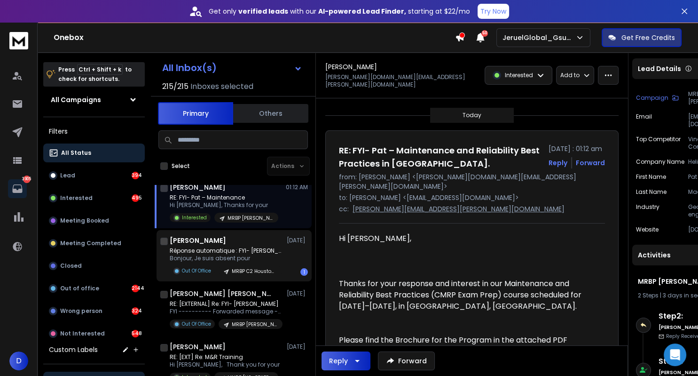 The height and width of the screenshot is (376, 698). What do you see at coordinates (232, 68) in the screenshot?
I see `button: All Inbox(s)` at bounding box center [232, 68].